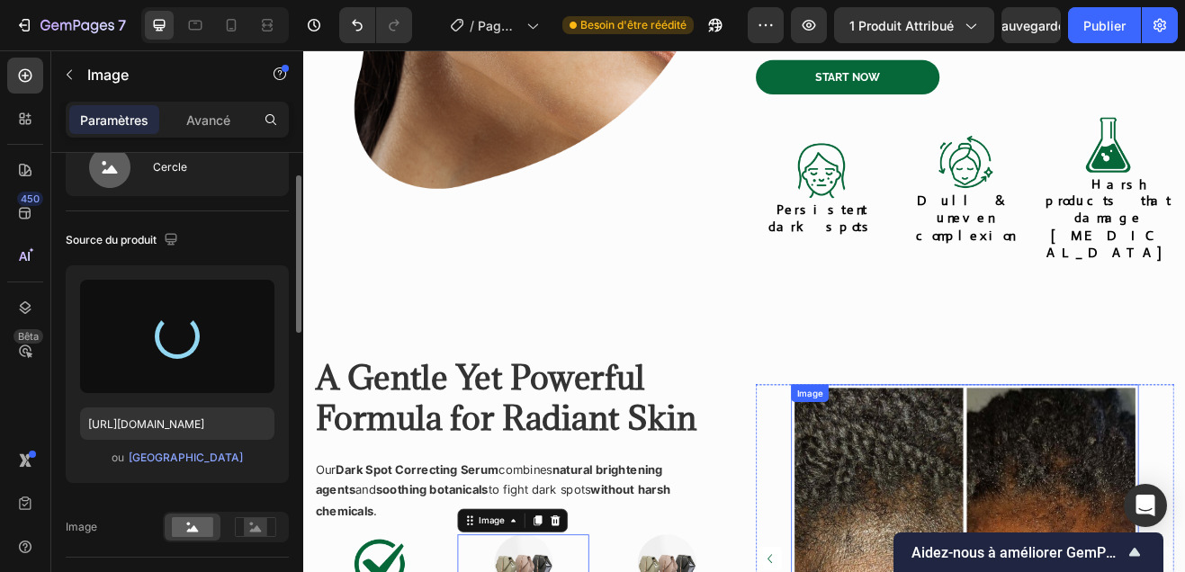 This screenshot has height=572, width=1185. I want to click on div: Ouvrir Intercom Messenger, so click(1146, 506).